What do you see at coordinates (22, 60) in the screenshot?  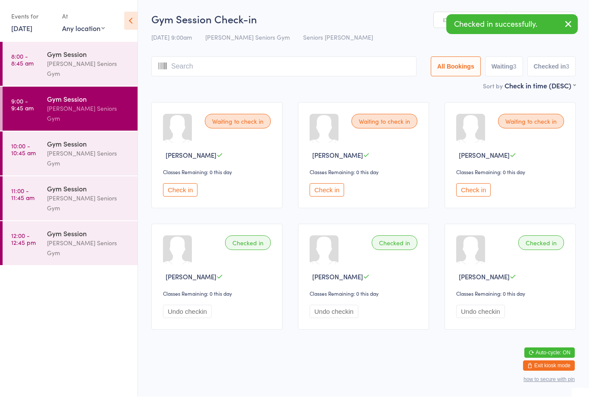 I see `time: 8:00 - 8:45 am` at bounding box center [22, 60].